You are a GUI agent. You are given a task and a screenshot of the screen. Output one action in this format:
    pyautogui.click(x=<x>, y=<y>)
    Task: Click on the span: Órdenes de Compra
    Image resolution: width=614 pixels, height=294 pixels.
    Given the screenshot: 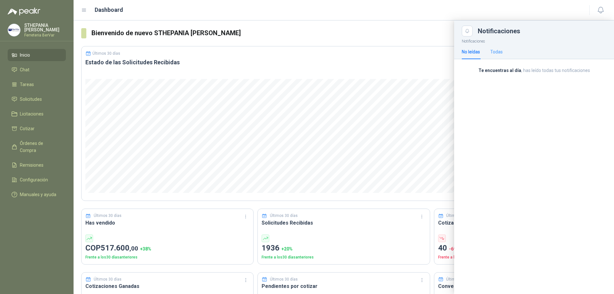 What is the action you would take?
    pyautogui.click(x=40, y=147)
    